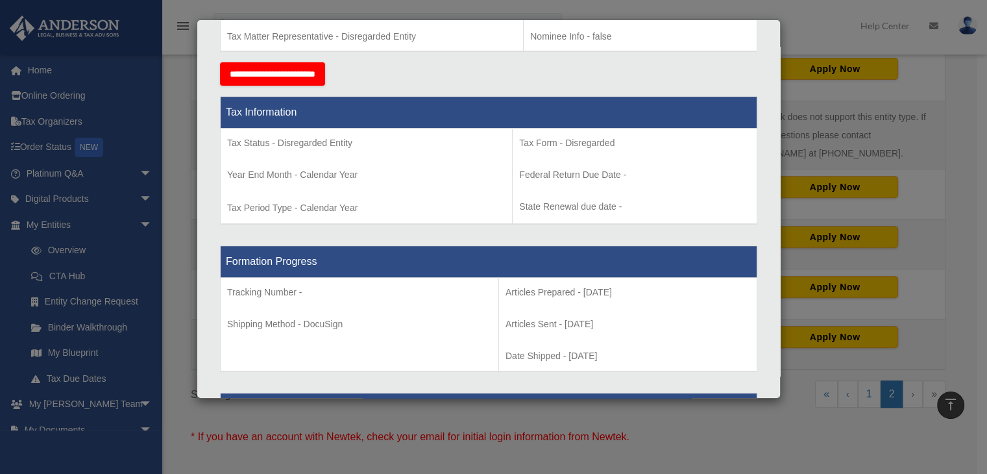 This screenshot has width=987, height=474. What do you see at coordinates (489, 408) in the screenshot?
I see `th: Officer Info` at bounding box center [489, 408].